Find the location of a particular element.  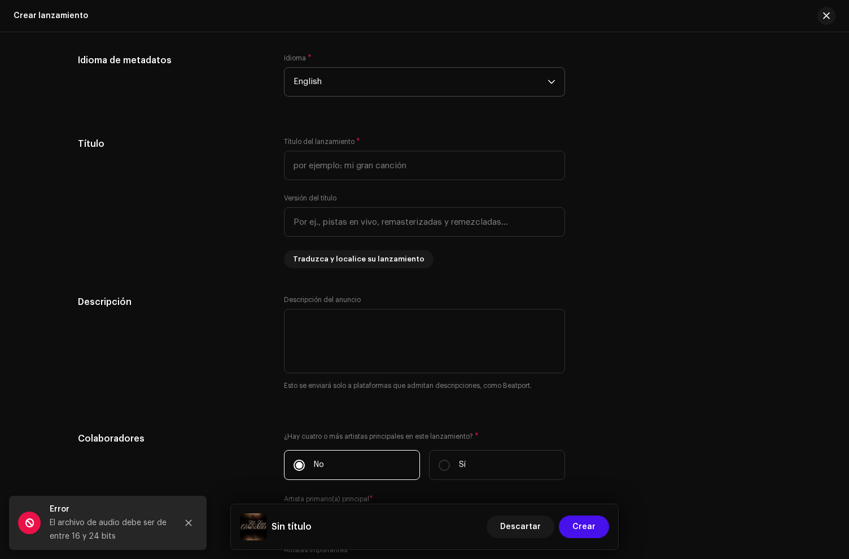

button: Descartar is located at coordinates (521, 527).